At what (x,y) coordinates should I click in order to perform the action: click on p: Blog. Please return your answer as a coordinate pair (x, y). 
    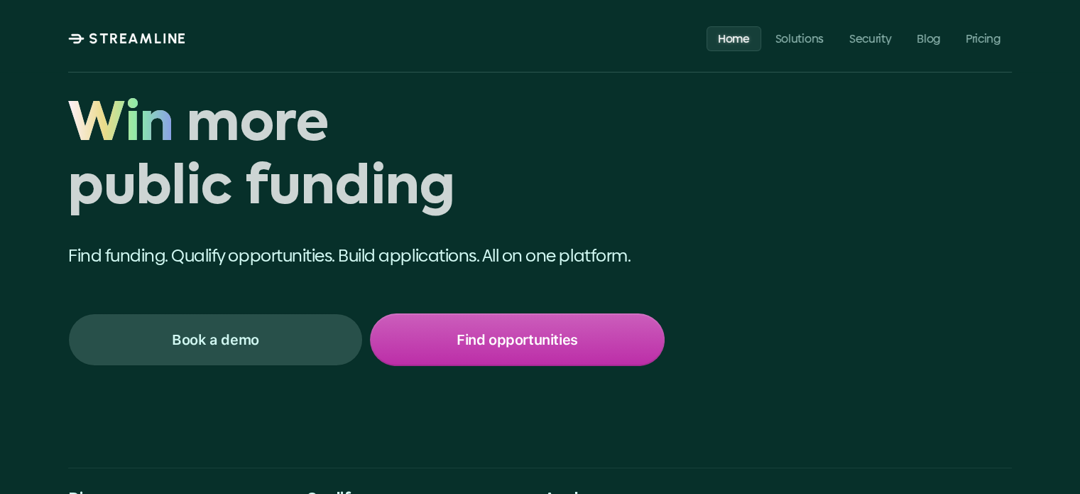
    Looking at the image, I should click on (929, 38).